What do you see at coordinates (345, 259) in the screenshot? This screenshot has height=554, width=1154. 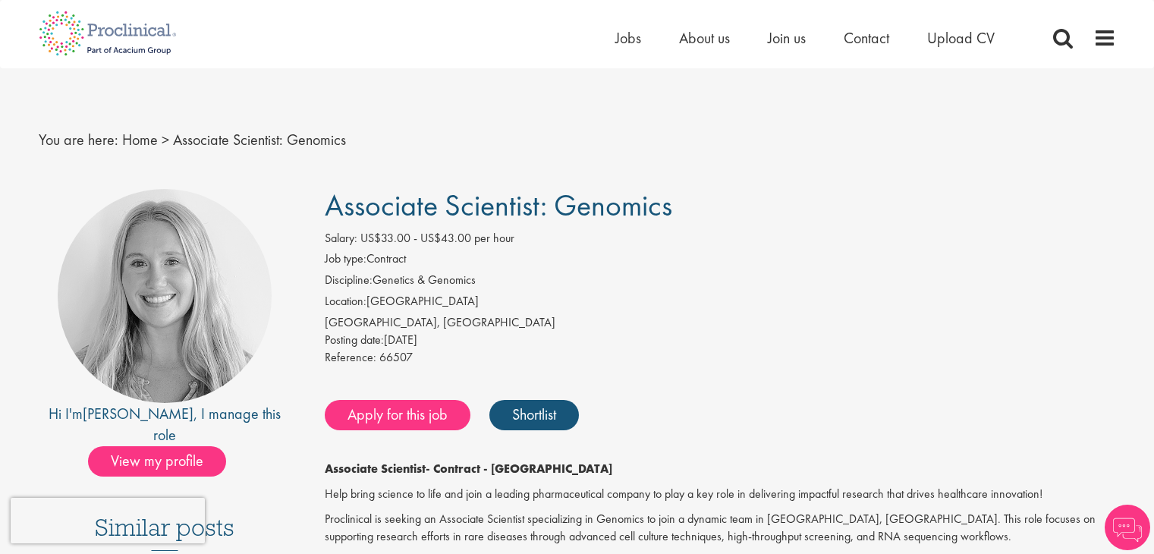 I see `label: Job type:` at bounding box center [345, 259].